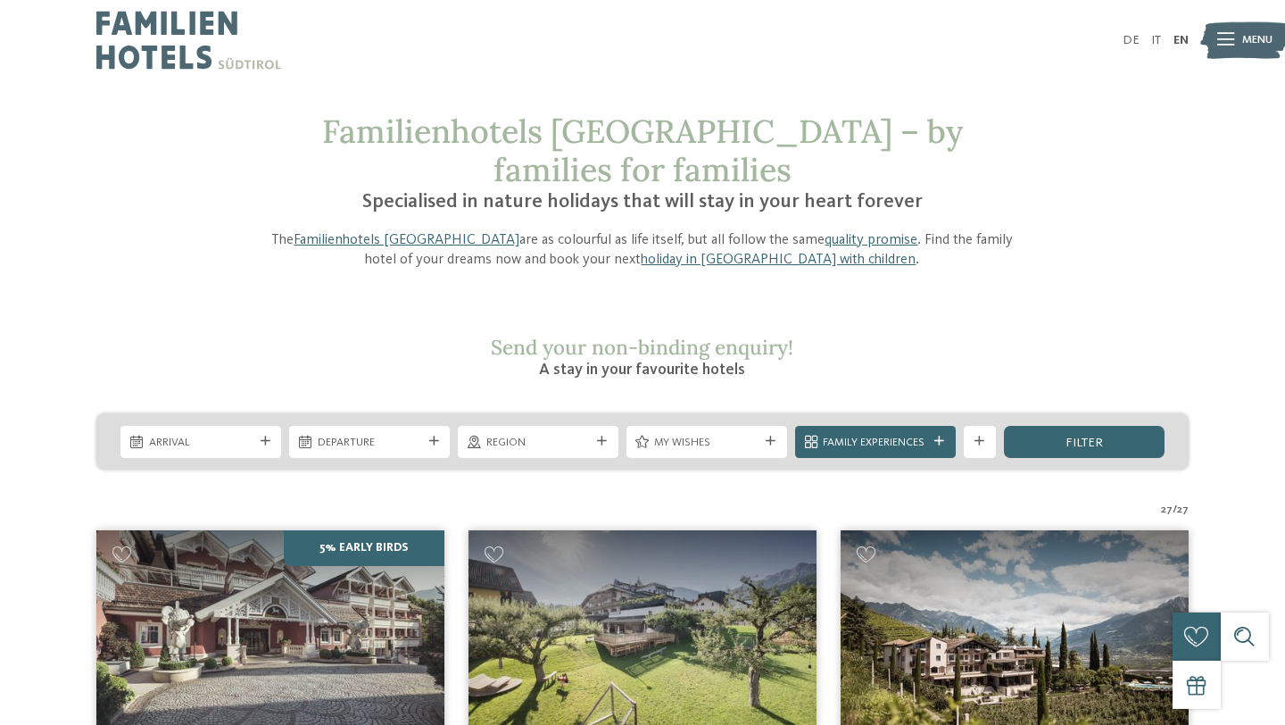 The height and width of the screenshot is (725, 1285). Describe the element at coordinates (201, 443) in the screenshot. I see `span: Arrival` at that location.